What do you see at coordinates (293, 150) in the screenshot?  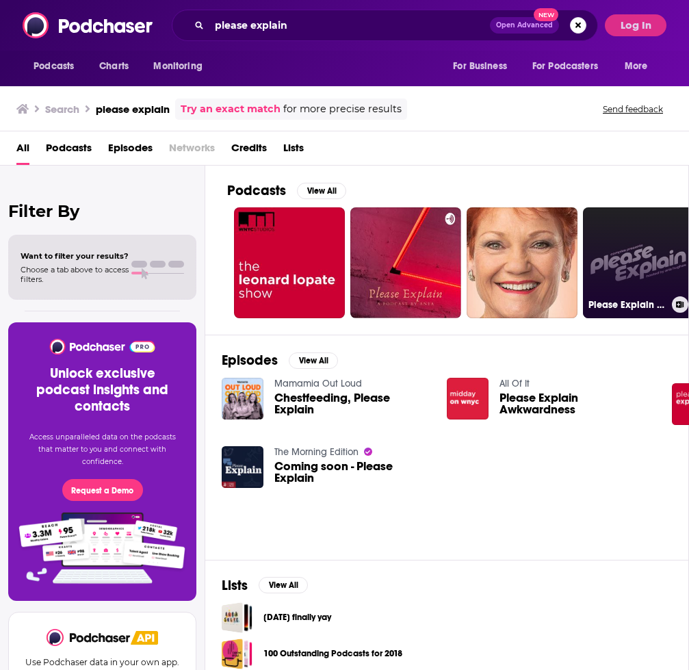 I see `span: Lists` at bounding box center [293, 150].